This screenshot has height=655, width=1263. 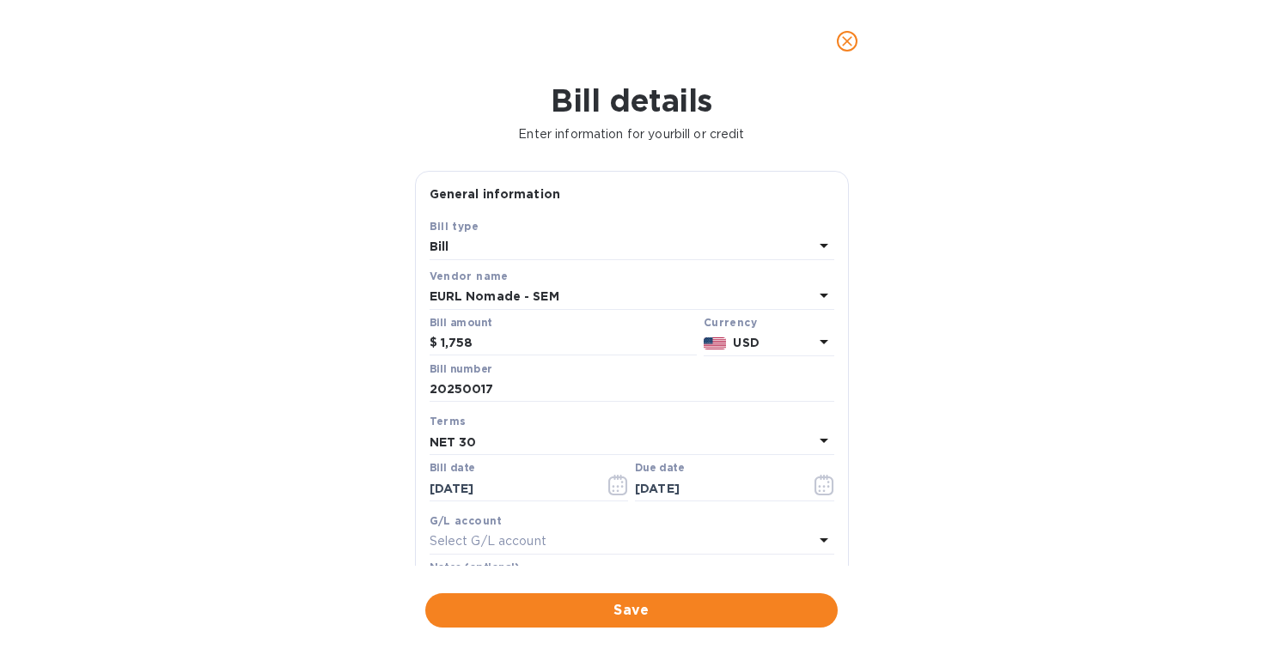 I want to click on b: Bill type, so click(x=454, y=226).